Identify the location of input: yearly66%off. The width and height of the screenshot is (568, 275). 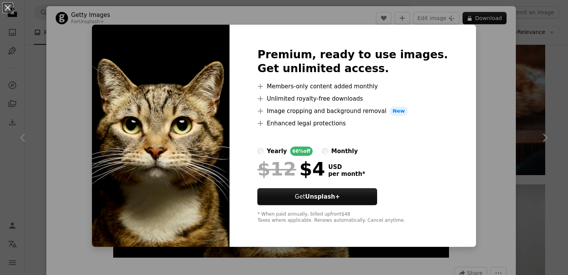
(260, 151).